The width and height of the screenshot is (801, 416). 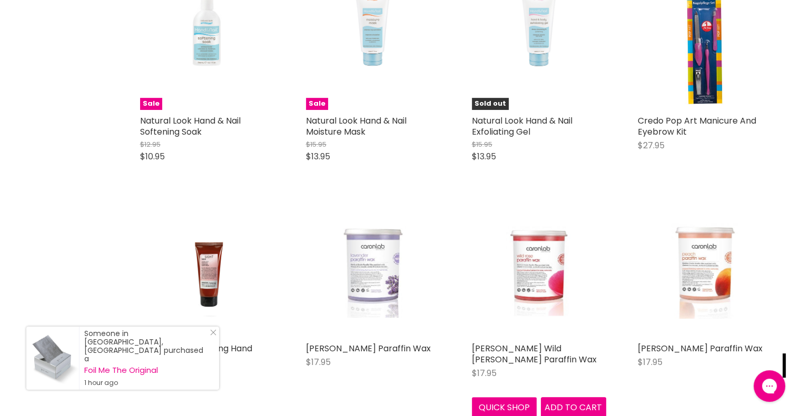 What do you see at coordinates (190, 126) in the screenshot?
I see `a: Natural Look Hand & Nail Softening Soak` at bounding box center [190, 126].